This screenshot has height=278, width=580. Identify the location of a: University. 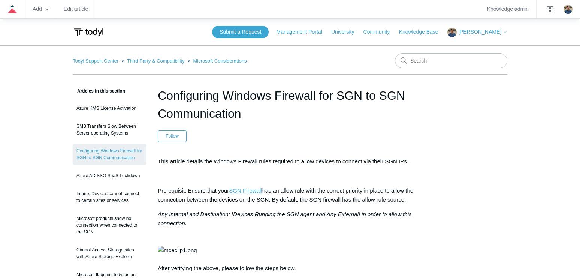
(346, 32).